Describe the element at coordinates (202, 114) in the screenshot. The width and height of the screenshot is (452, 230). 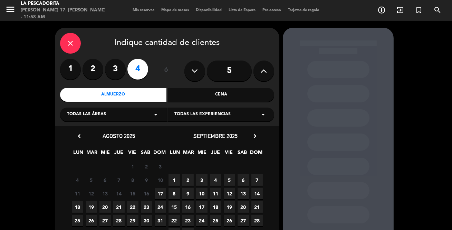
I see `span: Todas las experiencias` at that location.